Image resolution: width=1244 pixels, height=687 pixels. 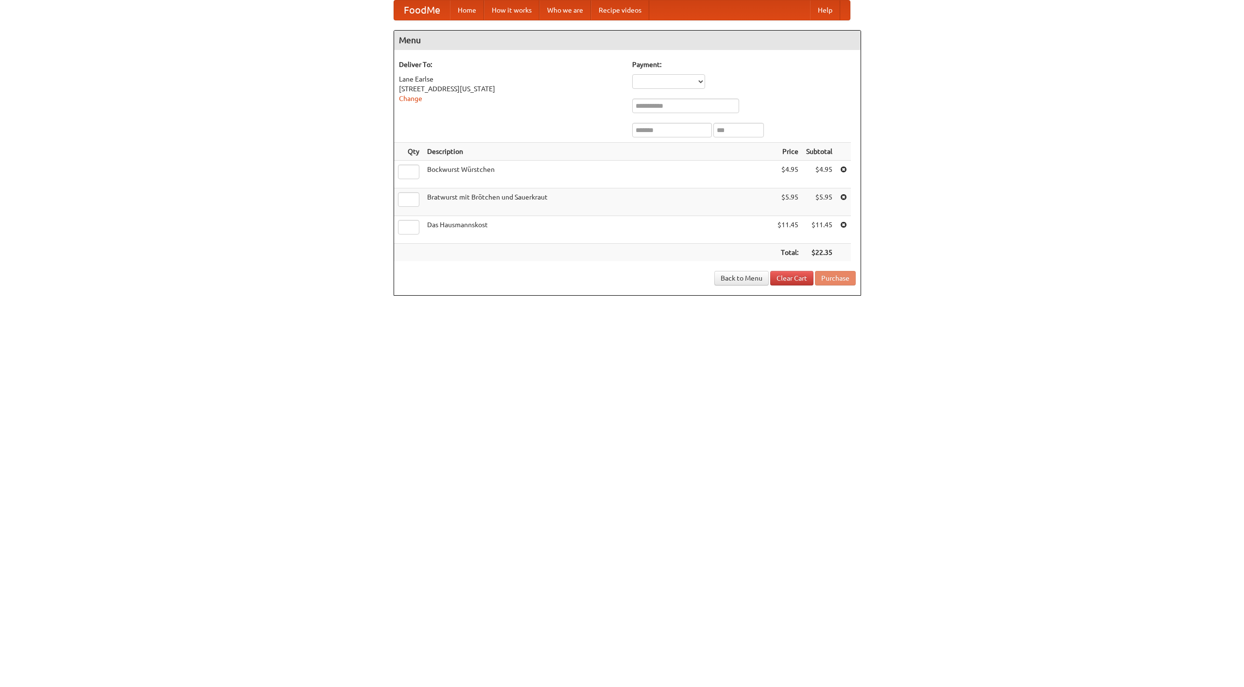 I want to click on a: Help, so click(x=825, y=10).